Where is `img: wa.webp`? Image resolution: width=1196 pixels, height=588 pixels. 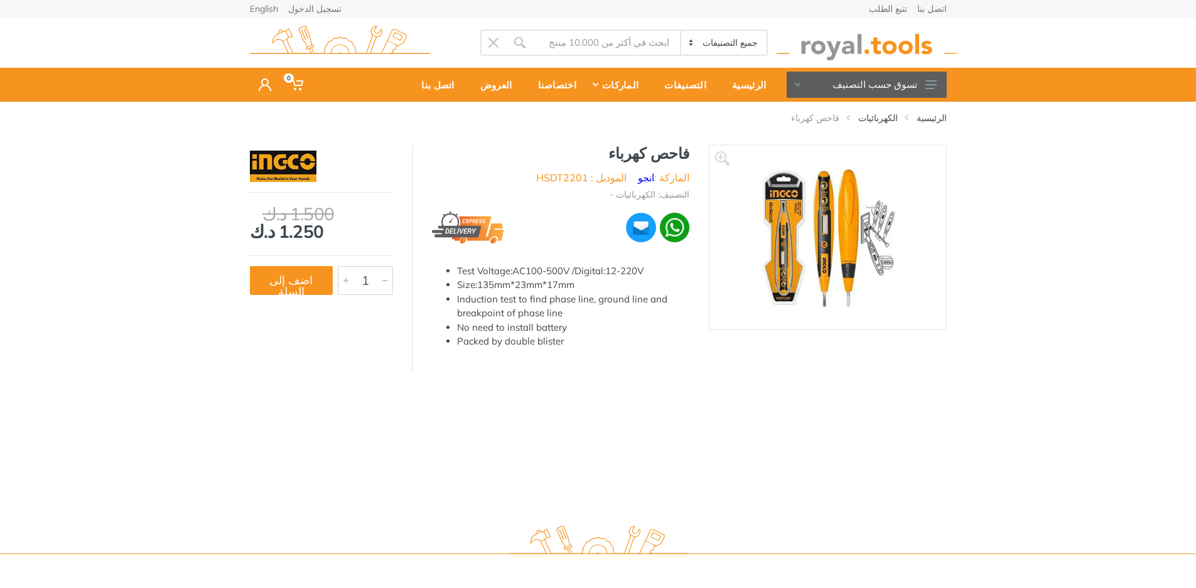 img: wa.webp is located at coordinates (674, 227).